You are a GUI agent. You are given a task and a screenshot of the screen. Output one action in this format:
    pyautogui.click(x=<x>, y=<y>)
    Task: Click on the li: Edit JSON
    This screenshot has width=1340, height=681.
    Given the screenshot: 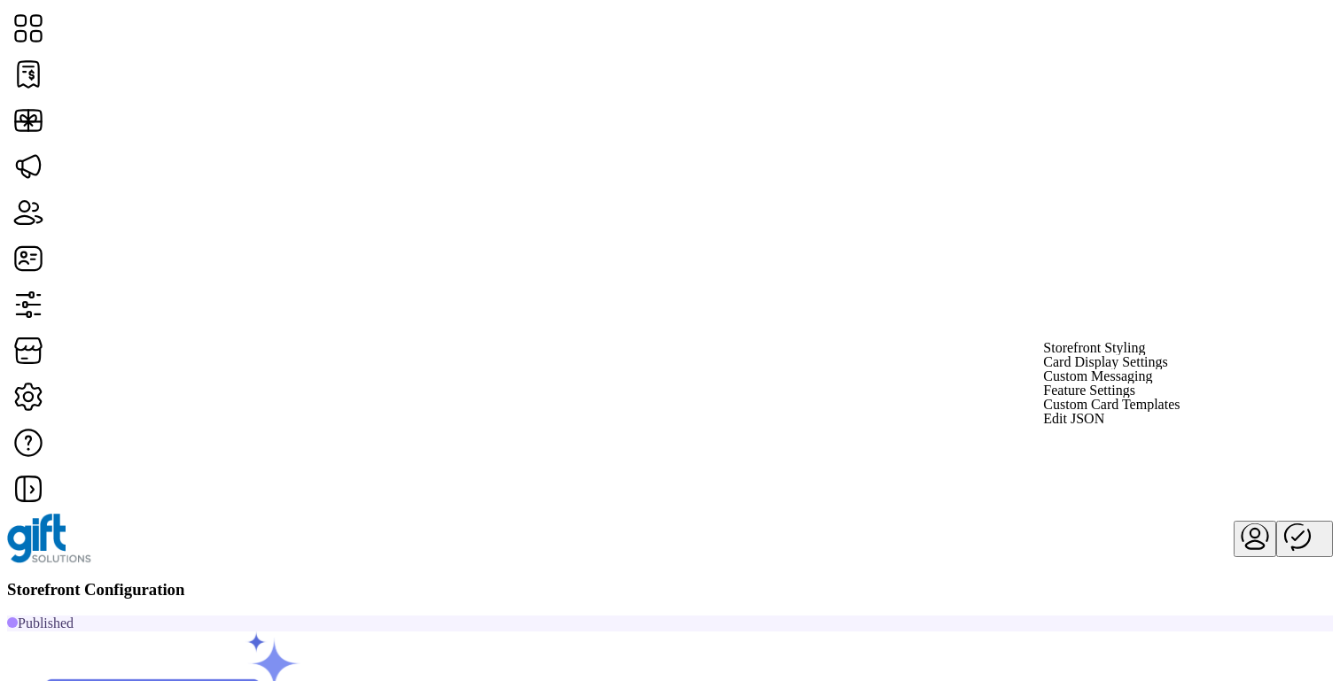 What is the action you would take?
    pyautogui.click(x=1141, y=419)
    